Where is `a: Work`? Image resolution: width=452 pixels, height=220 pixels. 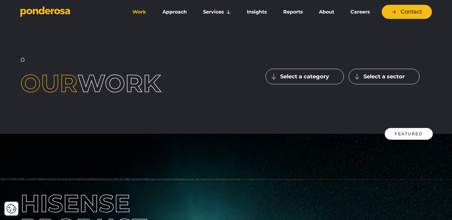 a: Work is located at coordinates (139, 12).